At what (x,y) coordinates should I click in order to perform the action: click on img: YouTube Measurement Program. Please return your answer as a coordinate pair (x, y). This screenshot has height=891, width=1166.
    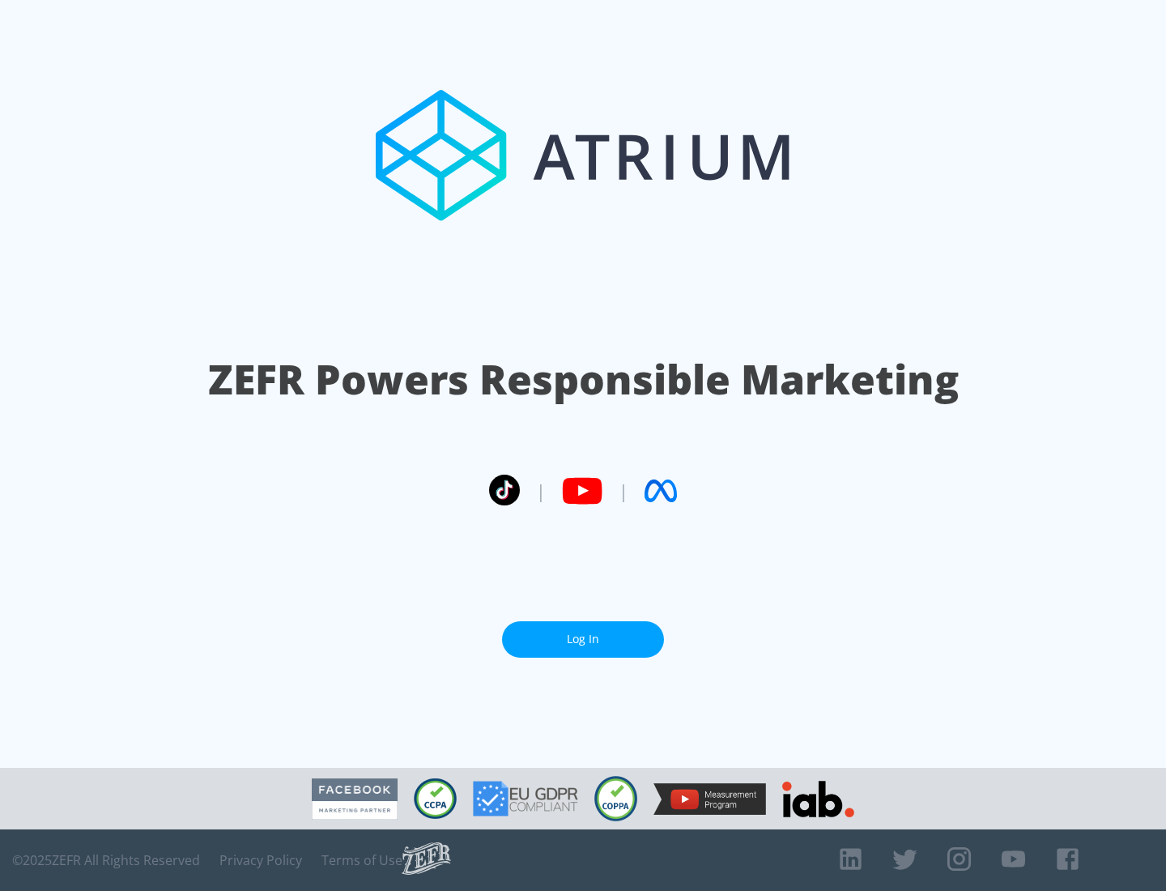
    Looking at the image, I should click on (709, 798).